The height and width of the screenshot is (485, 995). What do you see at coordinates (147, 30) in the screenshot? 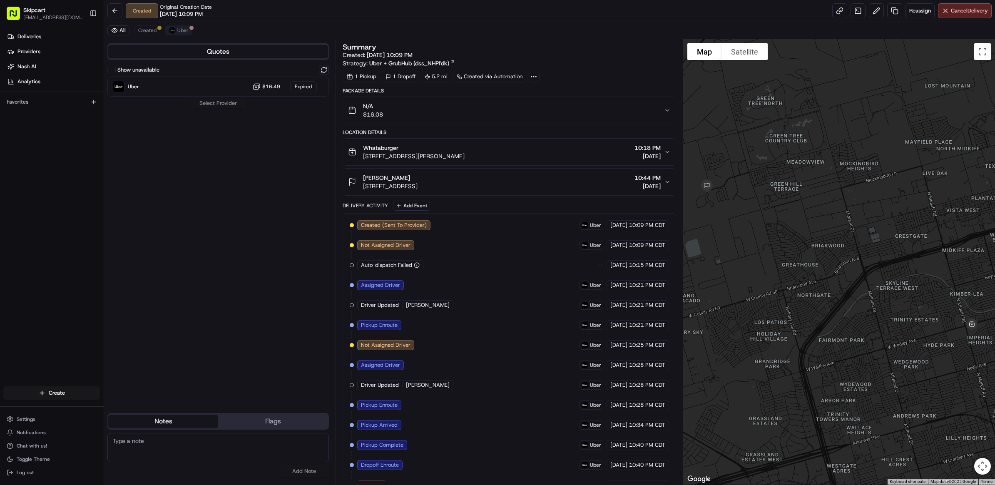
I see `span: Created` at bounding box center [147, 30].